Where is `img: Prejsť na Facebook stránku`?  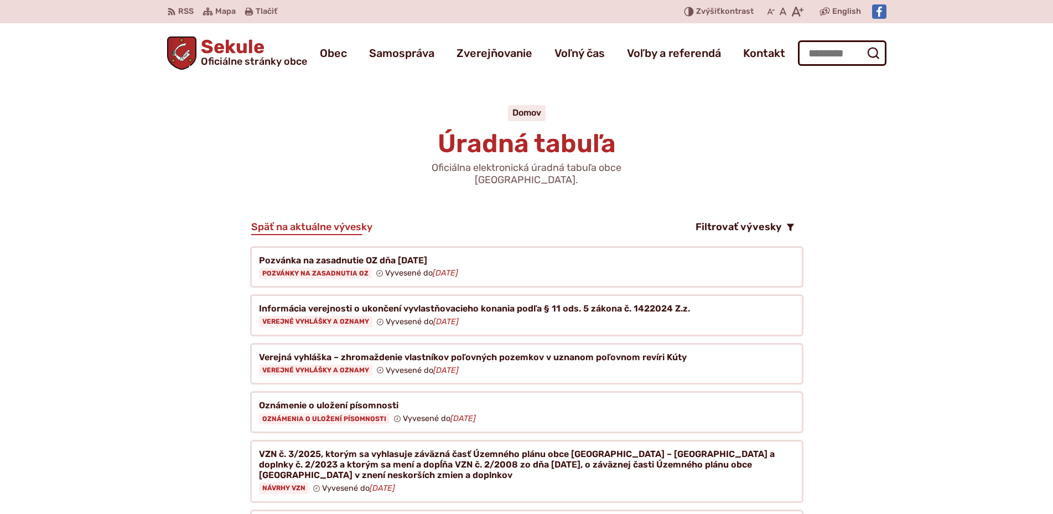
img: Prejsť na Facebook stránku is located at coordinates (880, 12).